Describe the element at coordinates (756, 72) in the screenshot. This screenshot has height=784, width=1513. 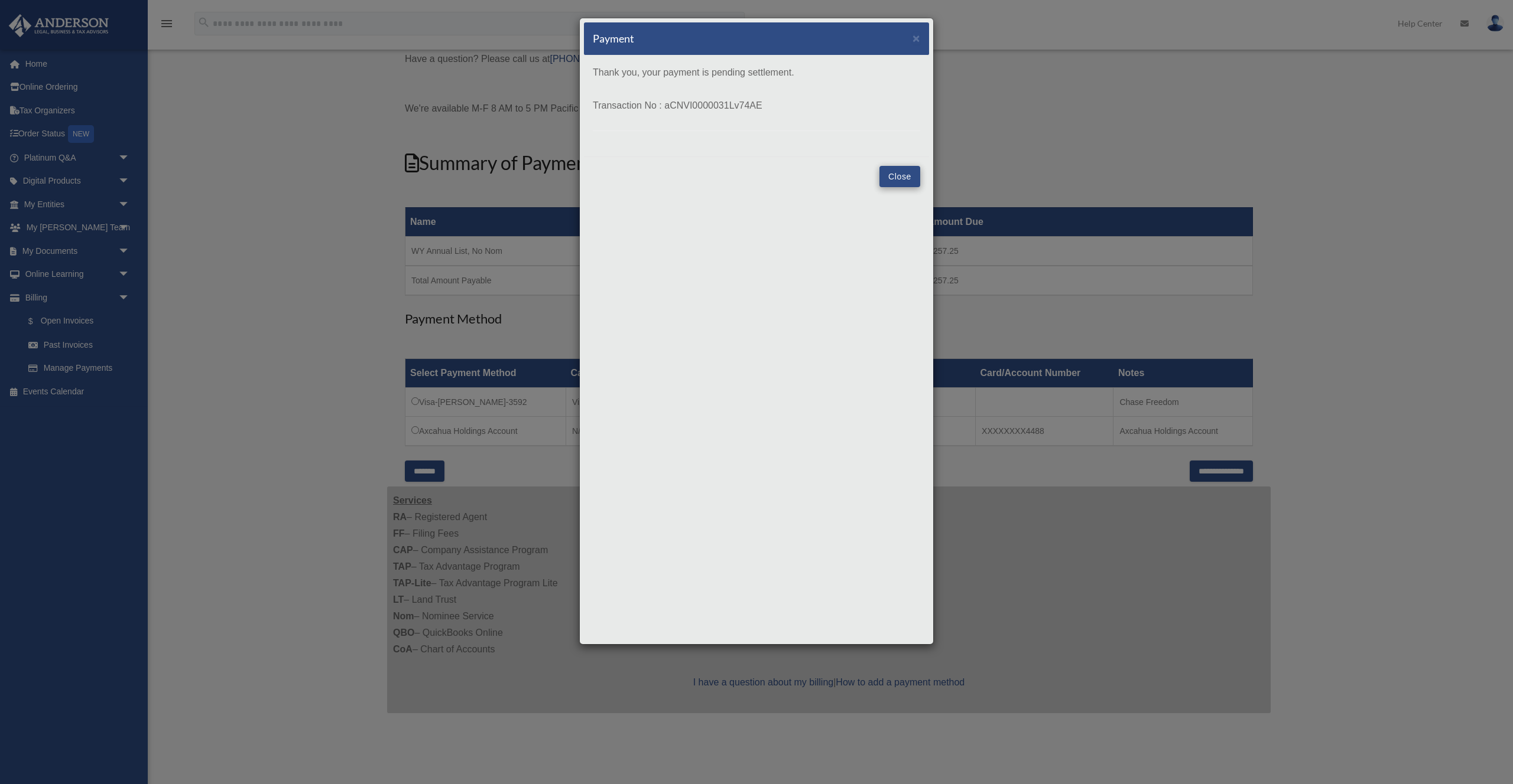
I see `p: Thank you, your payment is pending settlement.` at that location.